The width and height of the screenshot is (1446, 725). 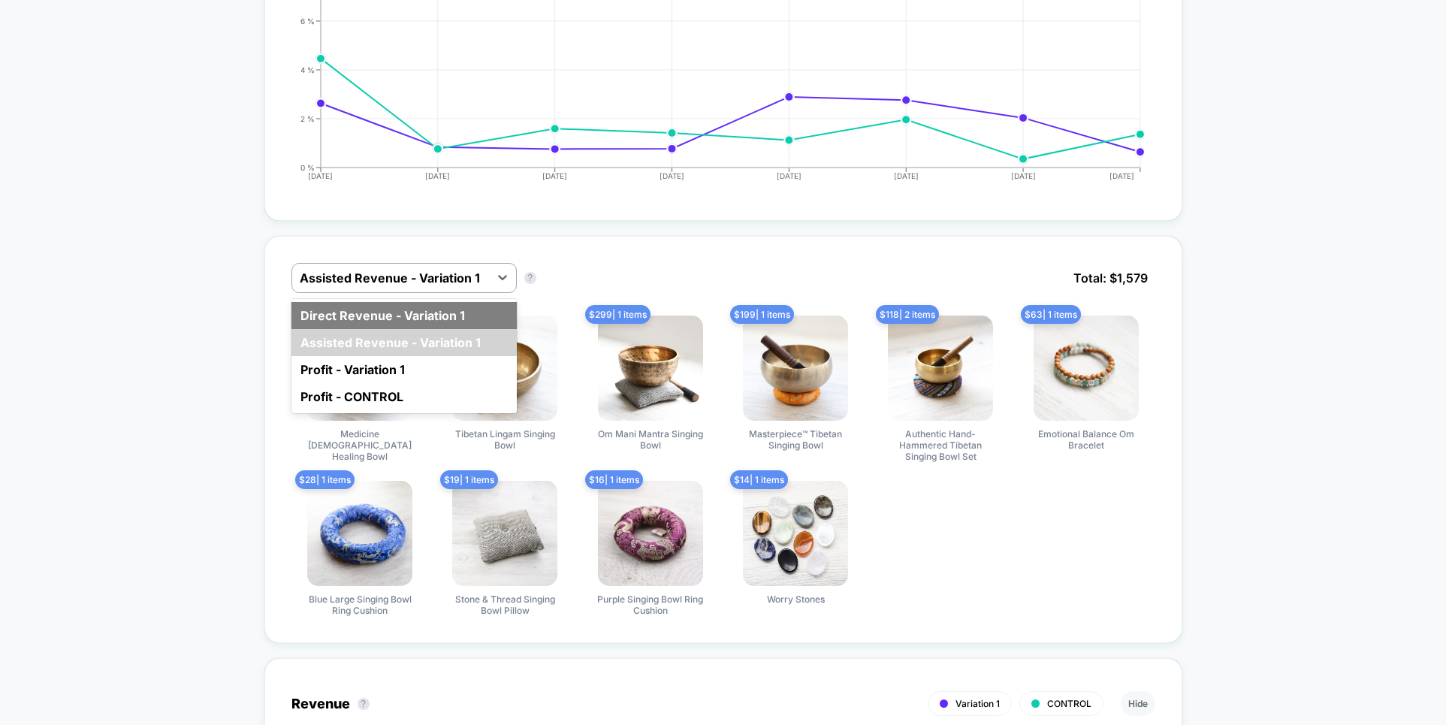 What do you see at coordinates (404, 343) in the screenshot?
I see `div: Assisted Revenue - Variation 1` at bounding box center [404, 343].